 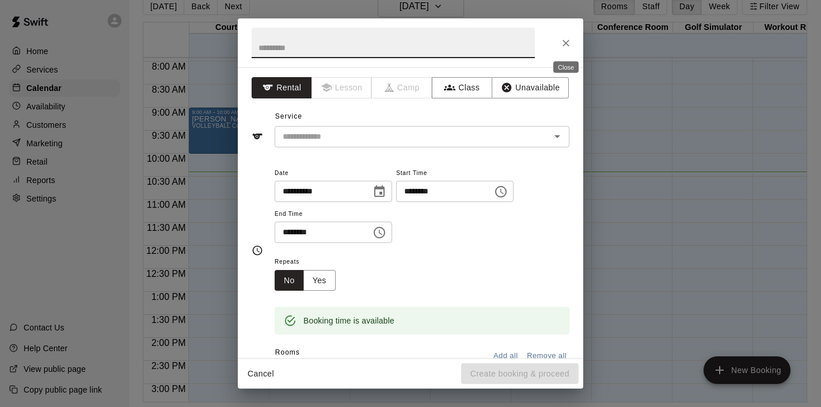 I want to click on span: Service, so click(x=288, y=116).